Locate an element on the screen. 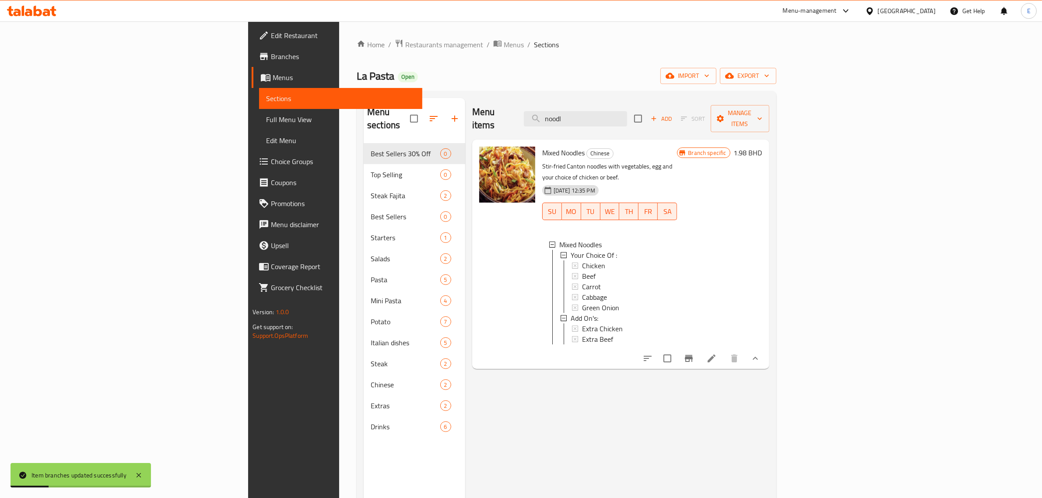 This screenshot has width=1042, height=498. button: Branch-specific-item is located at coordinates (689, 358).